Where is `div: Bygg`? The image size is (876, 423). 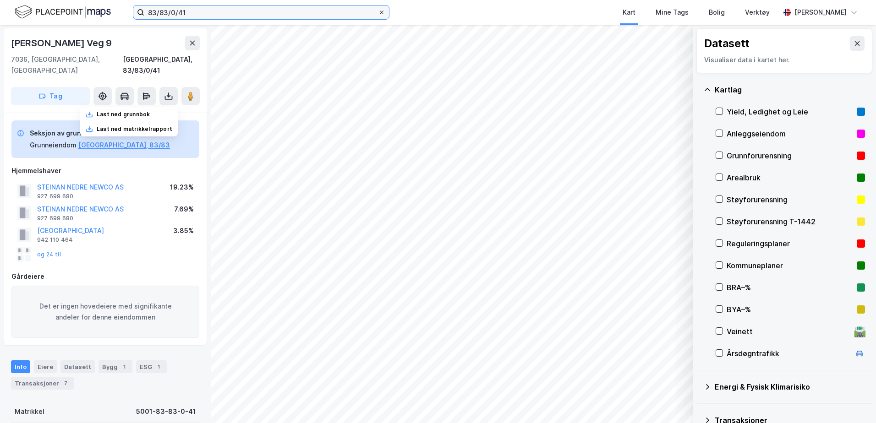 div: Bygg is located at coordinates (115, 367).